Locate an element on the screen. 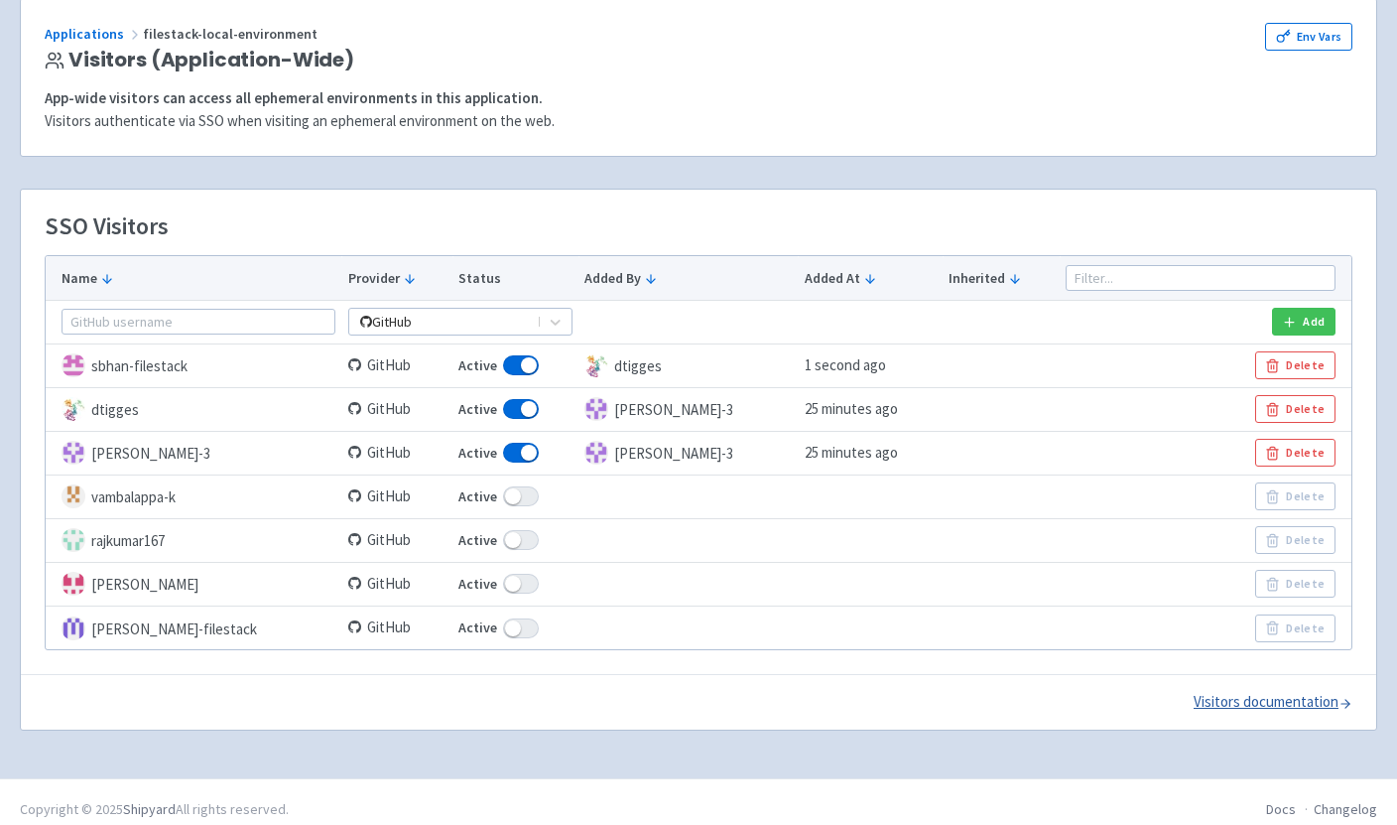 The height and width of the screenshot is (825, 1397). a: Docs is located at coordinates (1281, 809).